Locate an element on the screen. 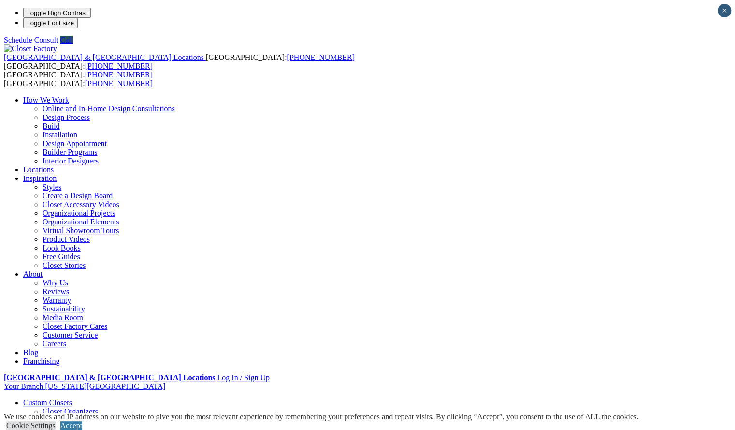 The height and width of the screenshot is (430, 735). a: Virtual Showroom Tours is located at coordinates (81, 230).